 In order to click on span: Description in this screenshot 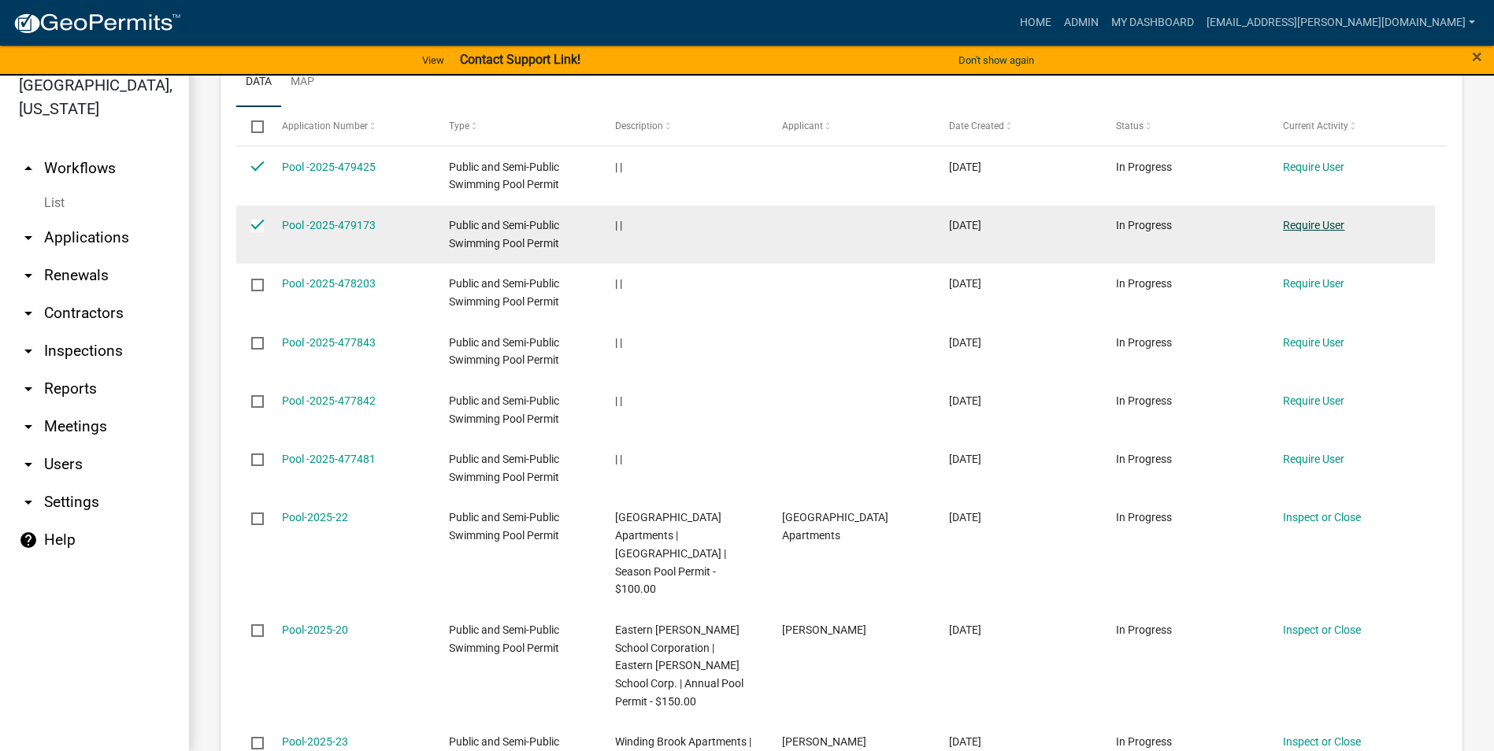, I will do `click(639, 126)`.